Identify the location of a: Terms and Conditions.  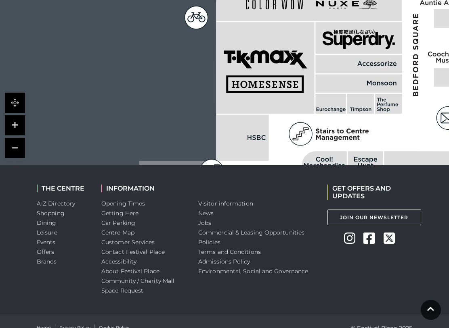
(229, 252).